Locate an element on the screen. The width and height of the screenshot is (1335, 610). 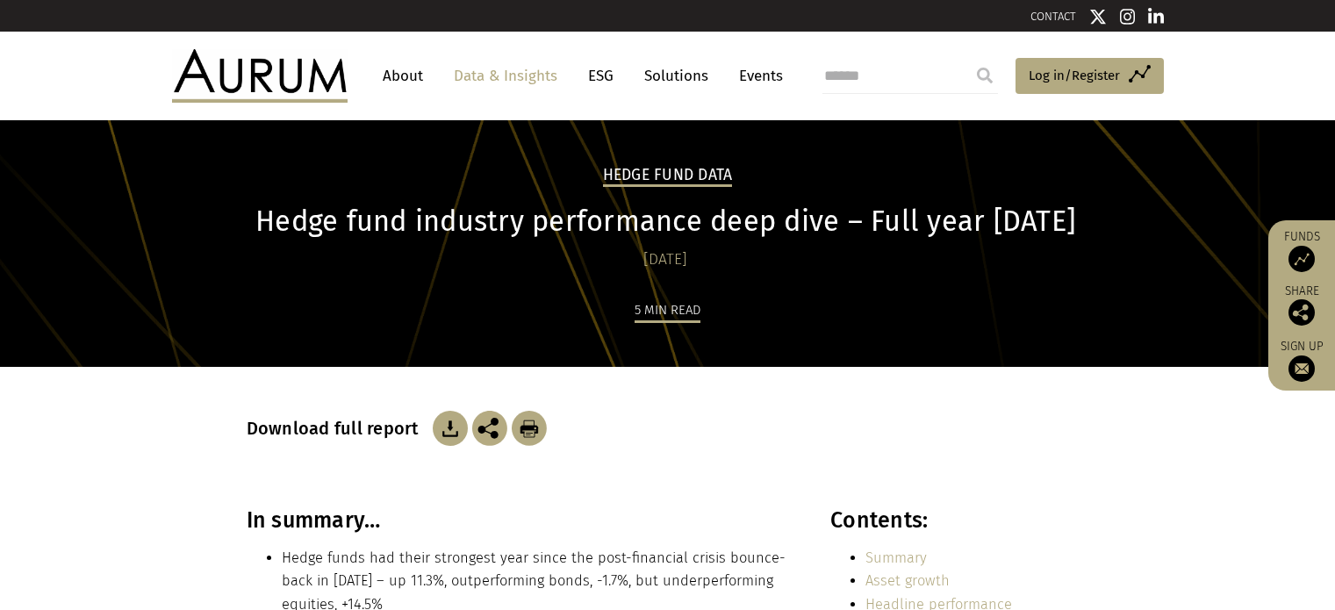
img: Twitter icon is located at coordinates (1098, 17).